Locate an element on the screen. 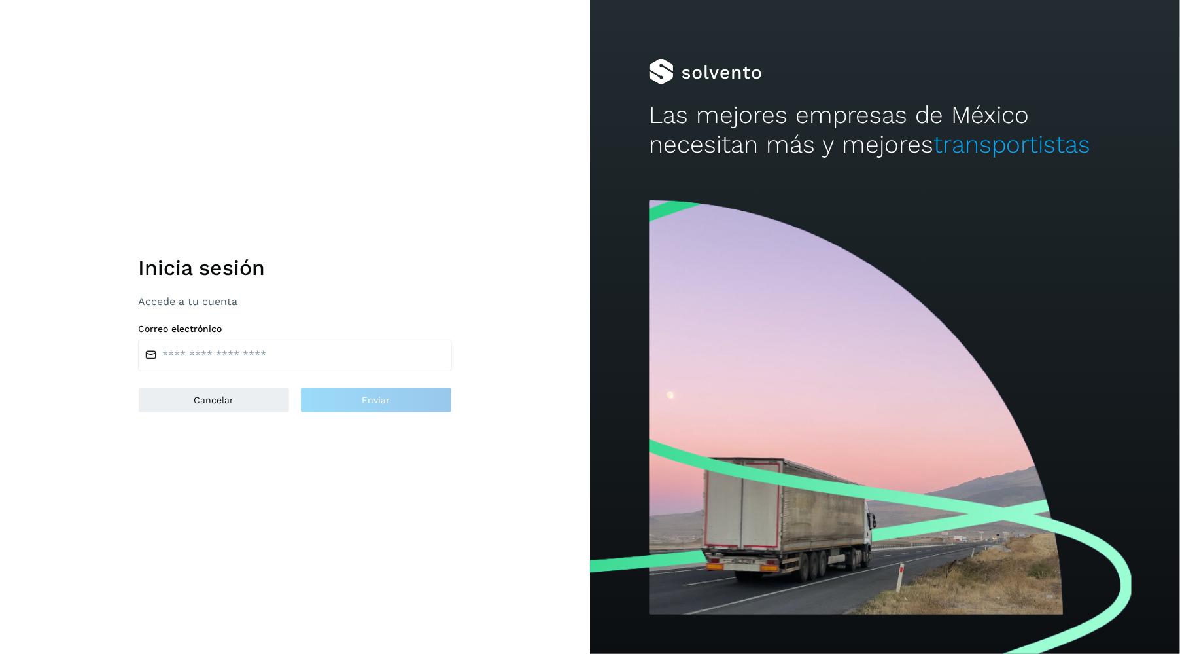 Image resolution: width=1180 pixels, height=654 pixels. label: Correo electrónico is located at coordinates (295, 328).